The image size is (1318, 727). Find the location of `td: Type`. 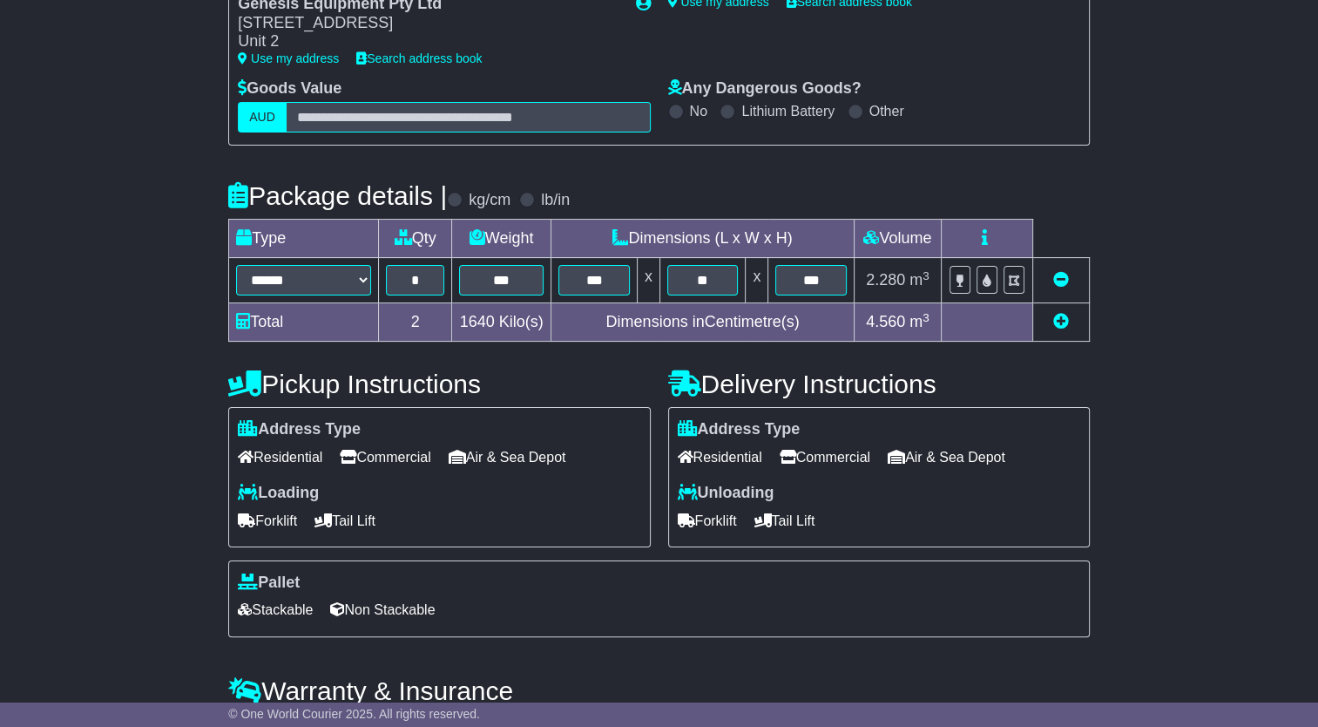

td: Type is located at coordinates (304, 239).